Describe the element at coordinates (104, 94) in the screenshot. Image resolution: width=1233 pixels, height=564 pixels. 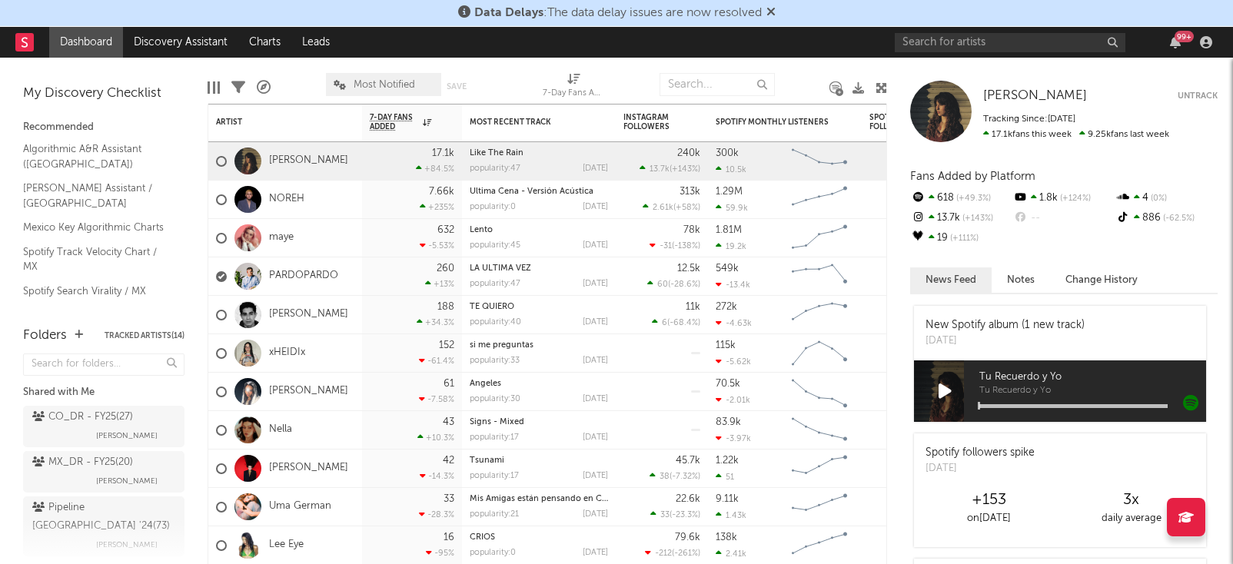
I see `div: My Discovery Checklist` at that location.